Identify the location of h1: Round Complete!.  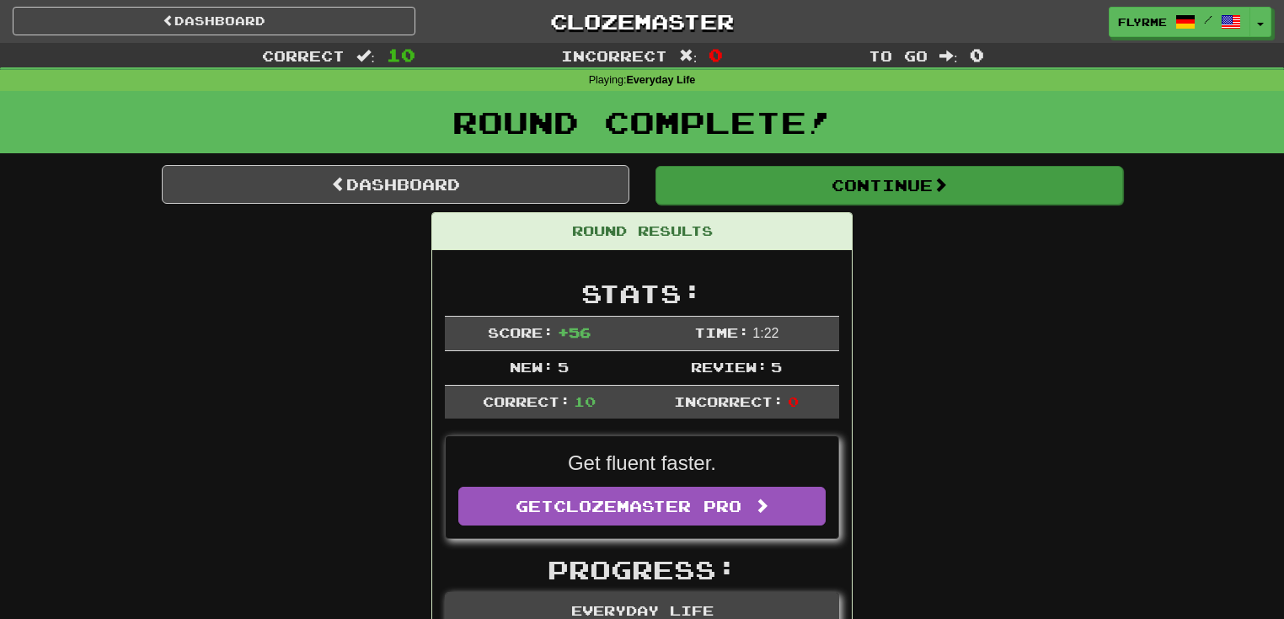
(642, 122).